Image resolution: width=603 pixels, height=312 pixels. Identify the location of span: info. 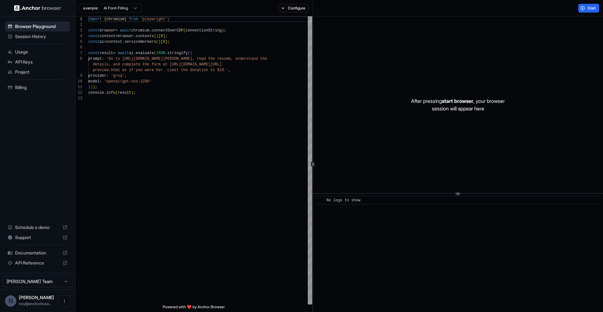
(111, 93).